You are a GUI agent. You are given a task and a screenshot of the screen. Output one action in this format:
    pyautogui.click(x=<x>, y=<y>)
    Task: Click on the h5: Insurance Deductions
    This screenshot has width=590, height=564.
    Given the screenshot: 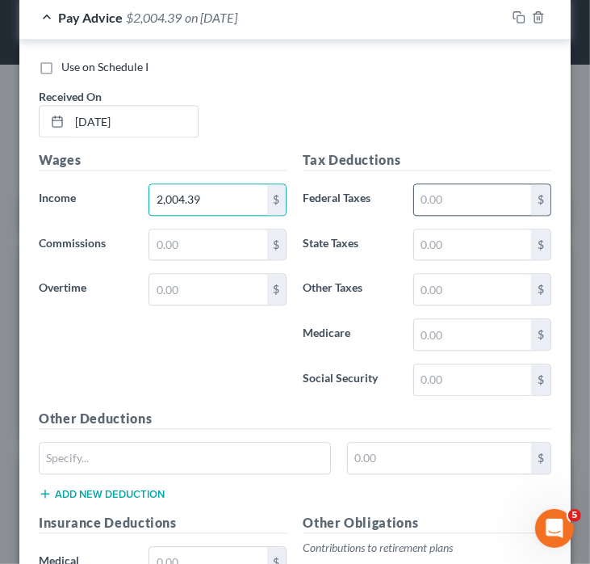 What is the action you would take?
    pyautogui.click(x=163, y=523)
    